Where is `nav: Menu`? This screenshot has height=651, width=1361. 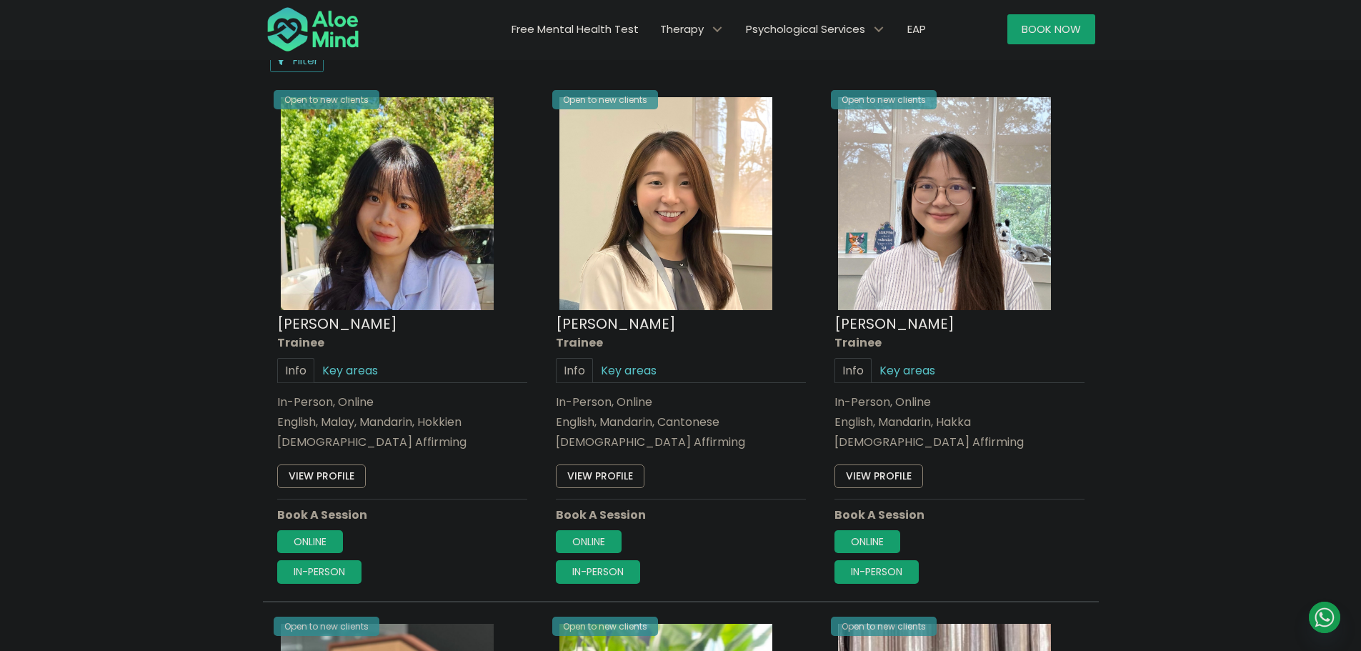 nav: Menu is located at coordinates (657, 29).